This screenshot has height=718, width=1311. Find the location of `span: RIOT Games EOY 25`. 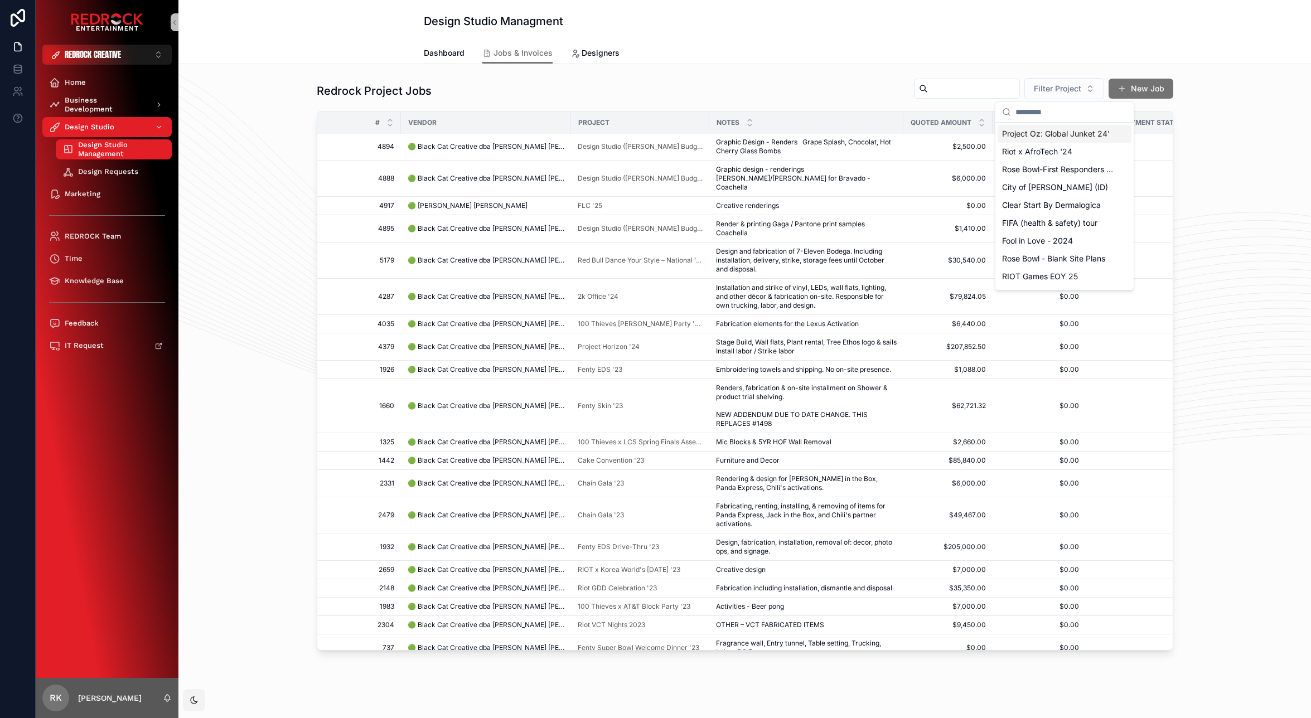

span: RIOT Games EOY 25 is located at coordinates (1040, 277).